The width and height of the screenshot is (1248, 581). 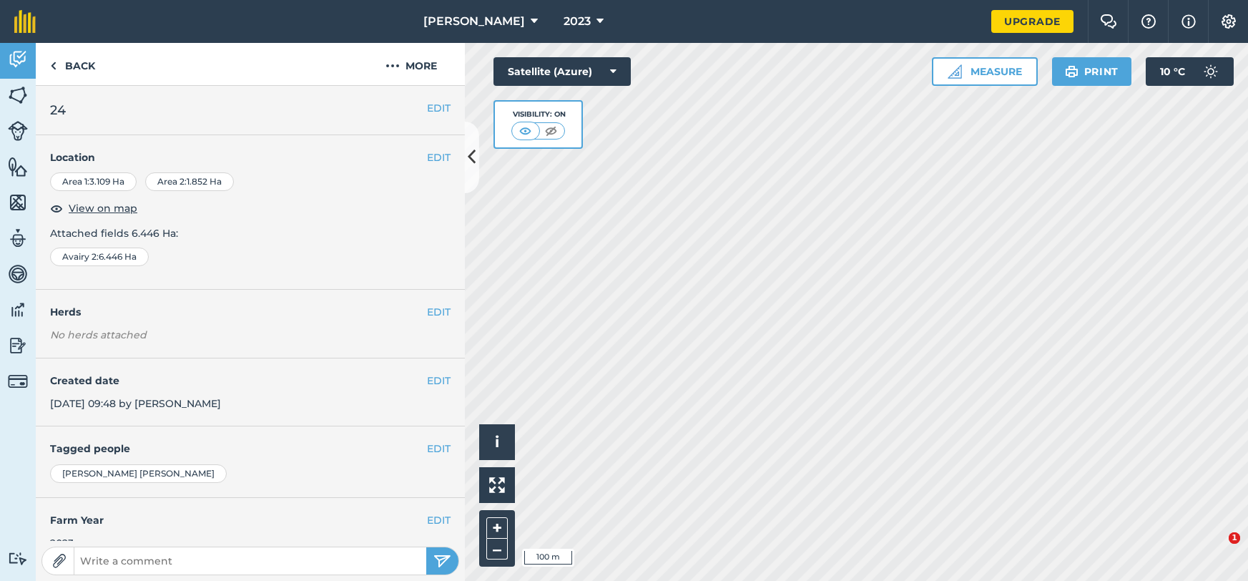 I want to click on img: fieldmargin Logo, so click(x=25, y=21).